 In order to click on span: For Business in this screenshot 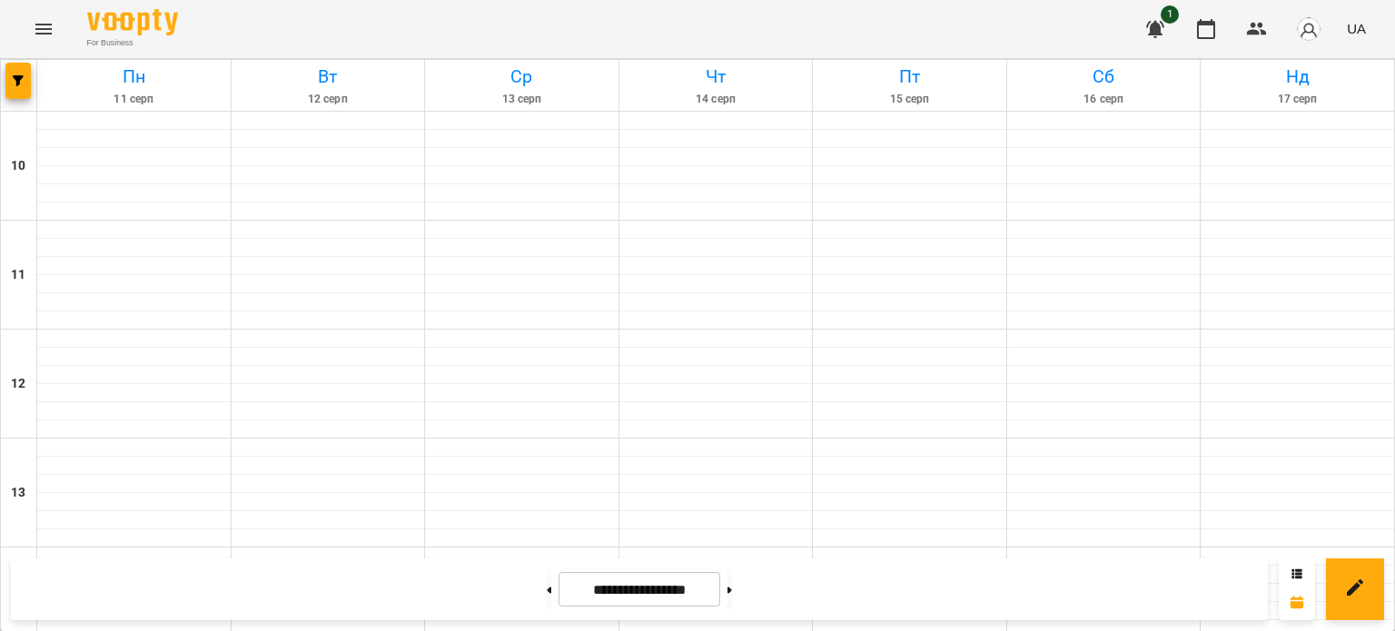, I will do `click(133, 43)`.